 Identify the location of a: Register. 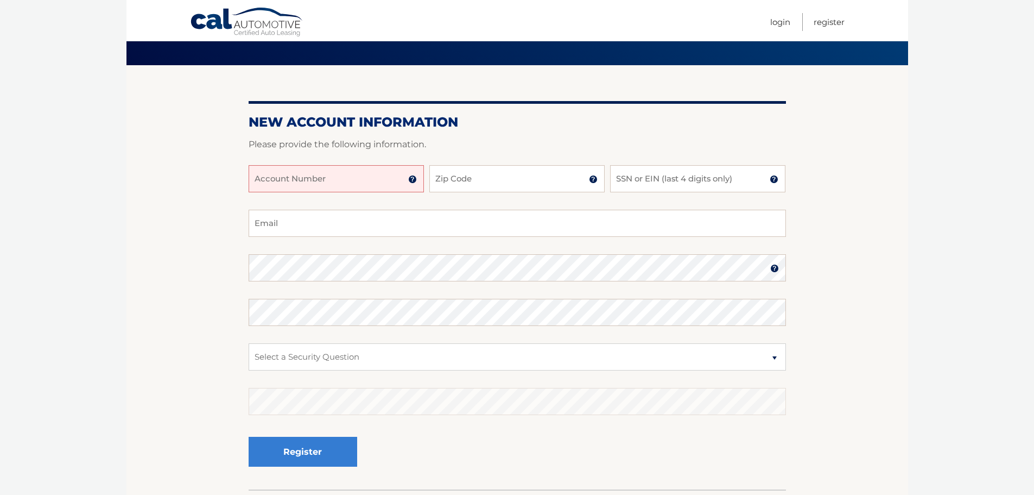
(829, 22).